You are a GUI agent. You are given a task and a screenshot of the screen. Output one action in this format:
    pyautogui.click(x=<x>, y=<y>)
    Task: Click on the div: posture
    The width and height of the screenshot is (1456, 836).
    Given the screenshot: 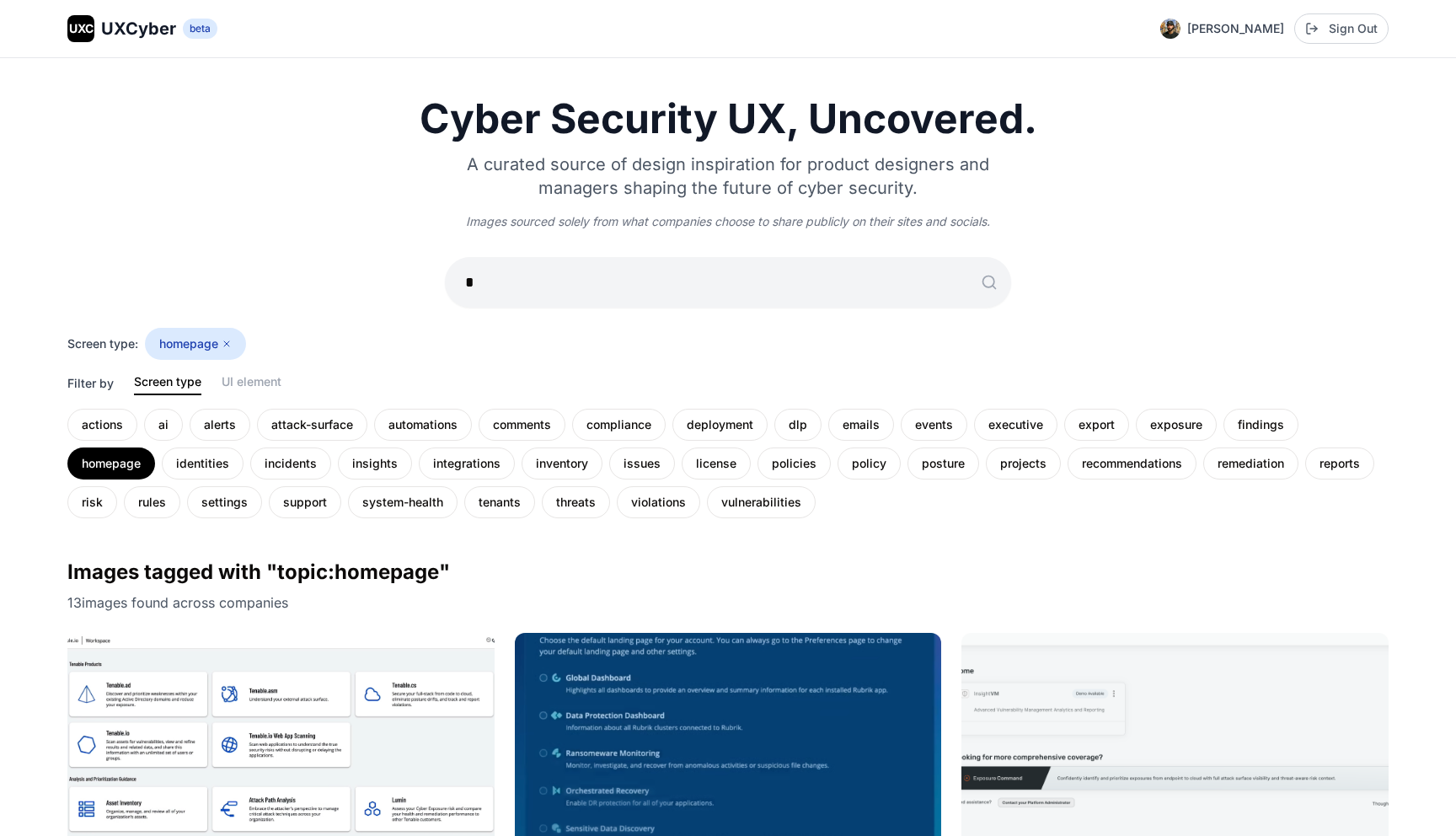 What is the action you would take?
    pyautogui.click(x=943, y=463)
    